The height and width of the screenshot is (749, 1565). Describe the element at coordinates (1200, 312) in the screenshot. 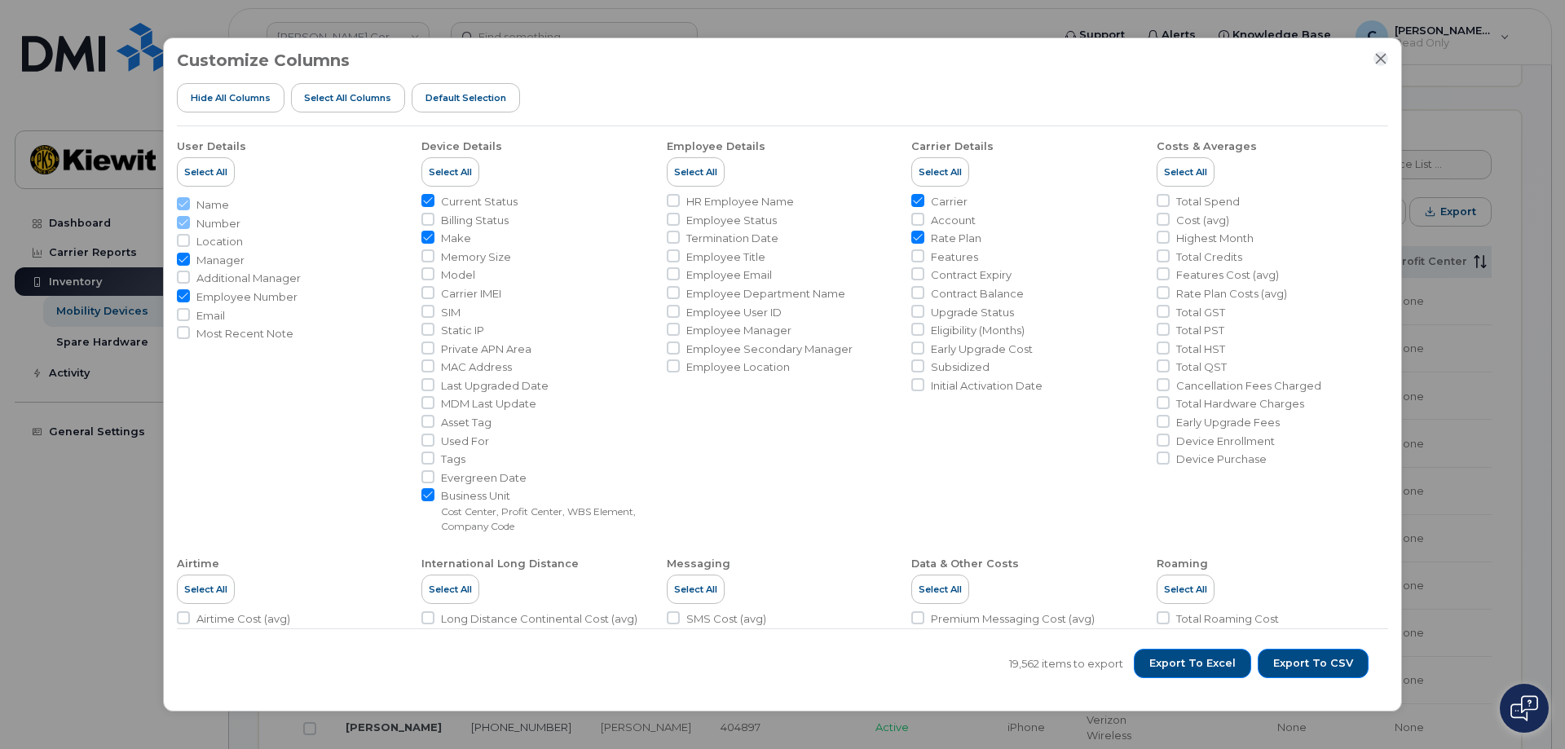

I see `span: Total GST` at that location.